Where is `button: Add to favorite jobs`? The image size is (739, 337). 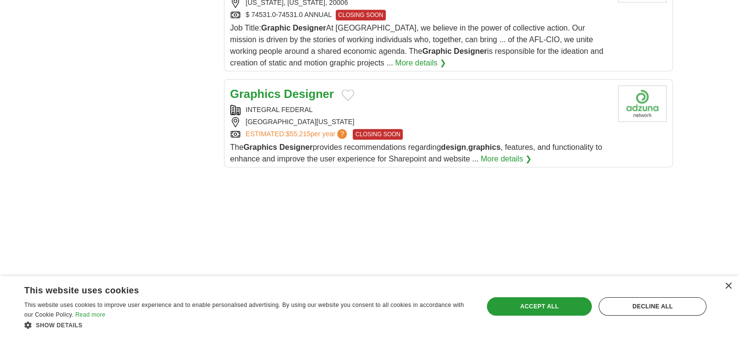 button: Add to favorite jobs is located at coordinates (348, 95).